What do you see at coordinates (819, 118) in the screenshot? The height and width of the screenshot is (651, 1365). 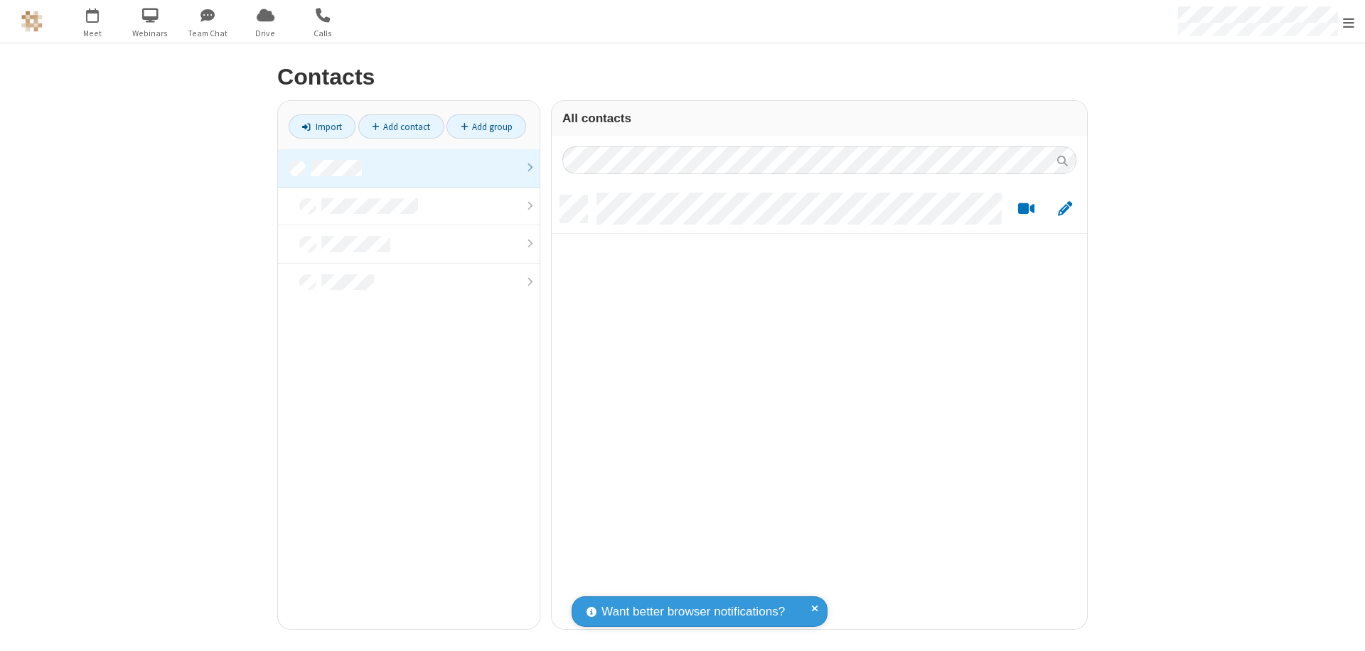 I see `h3: All contacts` at bounding box center [819, 118].